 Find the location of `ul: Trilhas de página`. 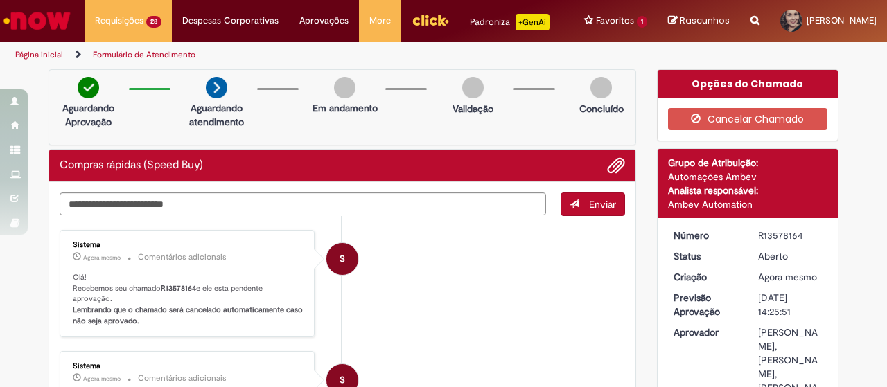

ul: Trilhas de página is located at coordinates (295, 55).